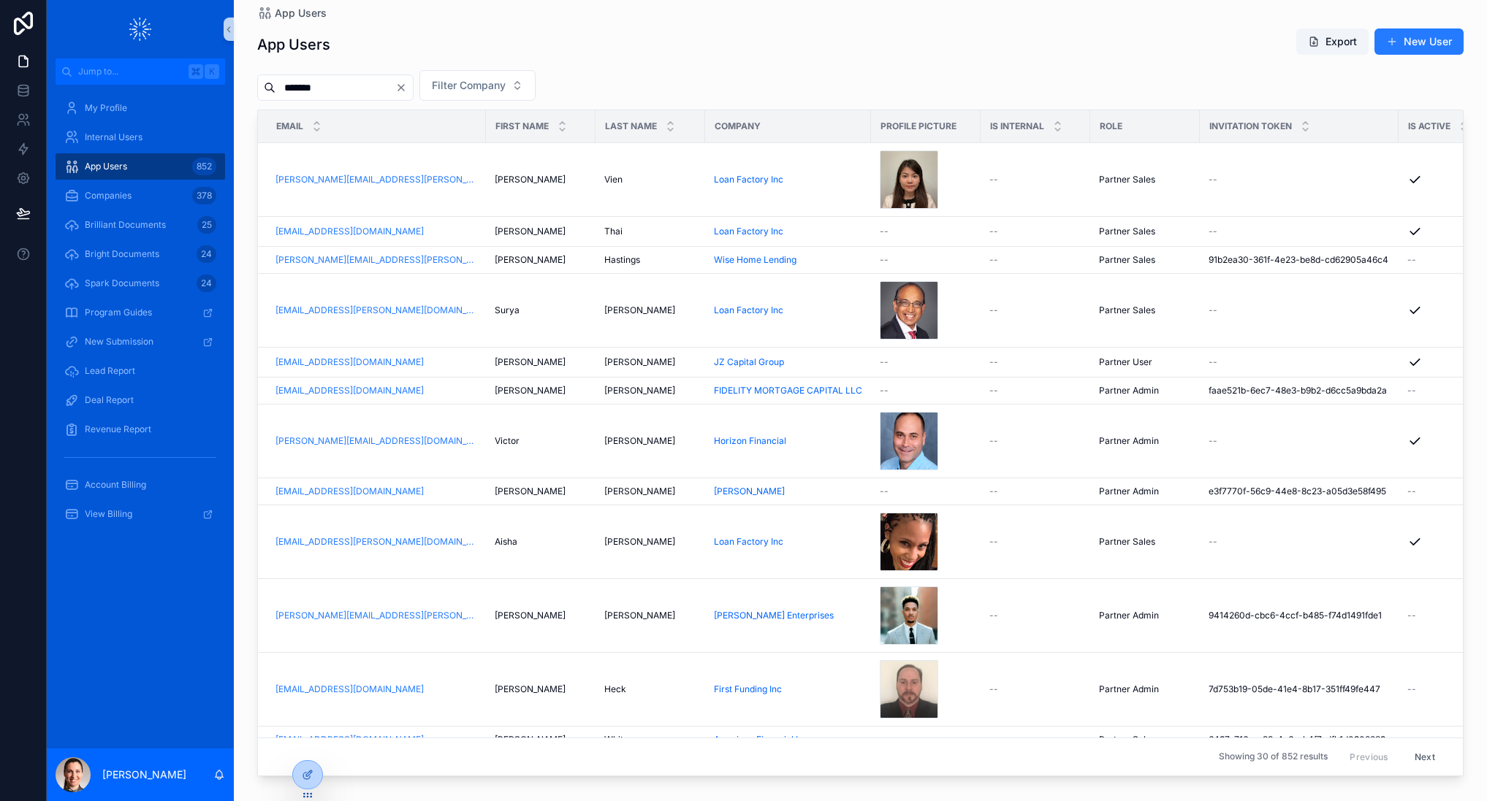 This screenshot has width=1487, height=801. Describe the element at coordinates (113, 137) in the screenshot. I see `span: Internal Users` at that location.